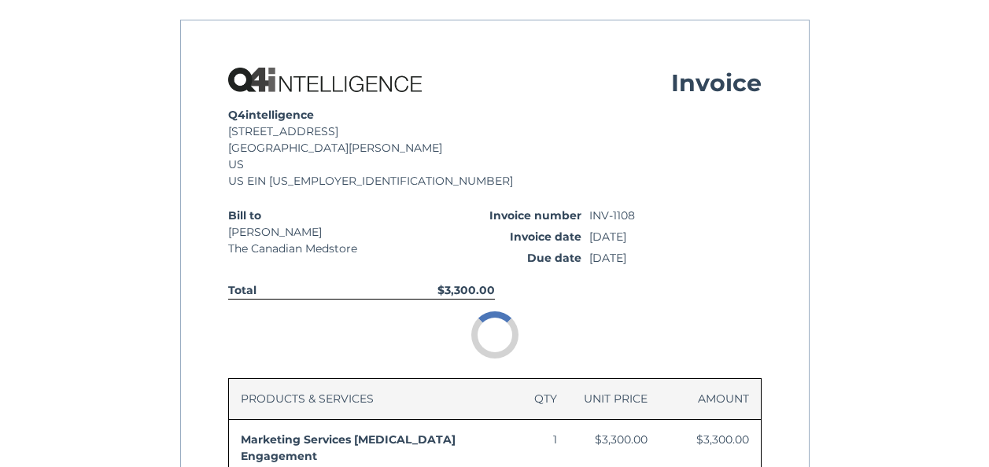 The image size is (989, 467). I want to click on th: Unit Price, so click(613, 400).